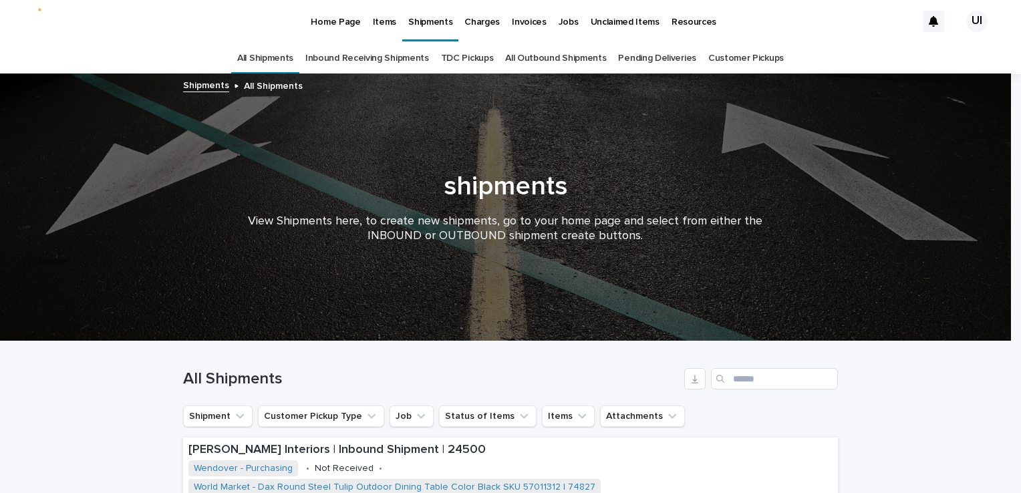 The width and height of the screenshot is (1021, 493). Describe the element at coordinates (775, 379) in the screenshot. I see `input: Search` at that location.